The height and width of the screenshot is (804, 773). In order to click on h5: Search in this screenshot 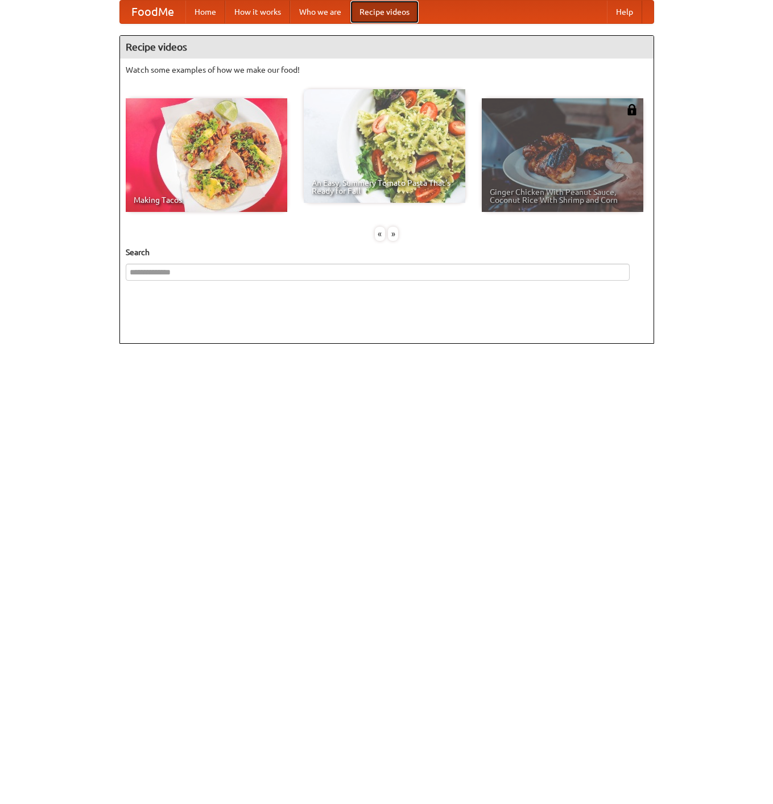, I will do `click(387, 252)`.